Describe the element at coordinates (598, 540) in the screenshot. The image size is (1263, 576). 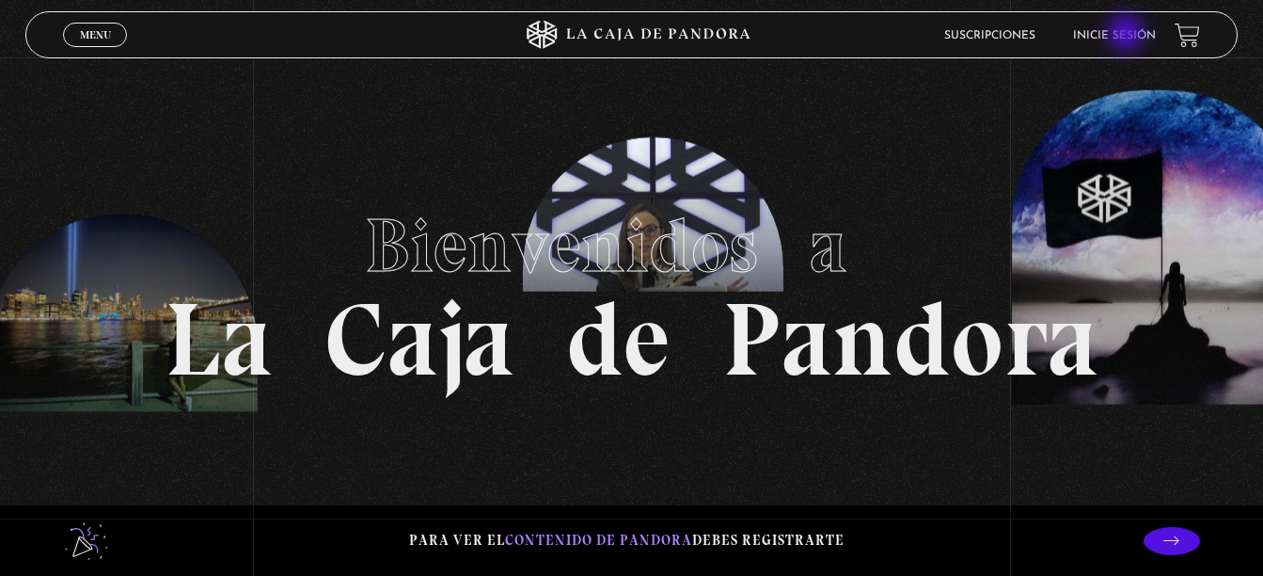
I see `span: contenido de Pandora` at that location.